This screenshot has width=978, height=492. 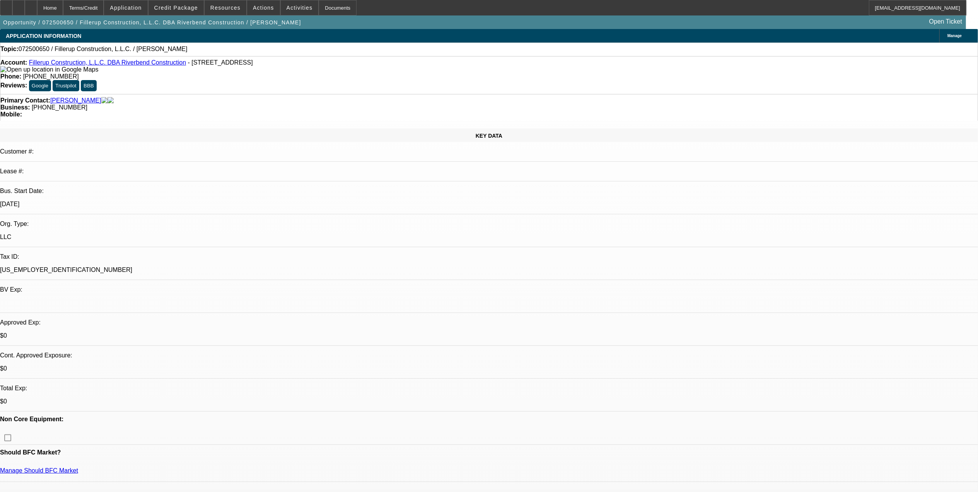 I want to click on button: Credit Package, so click(x=176, y=8).